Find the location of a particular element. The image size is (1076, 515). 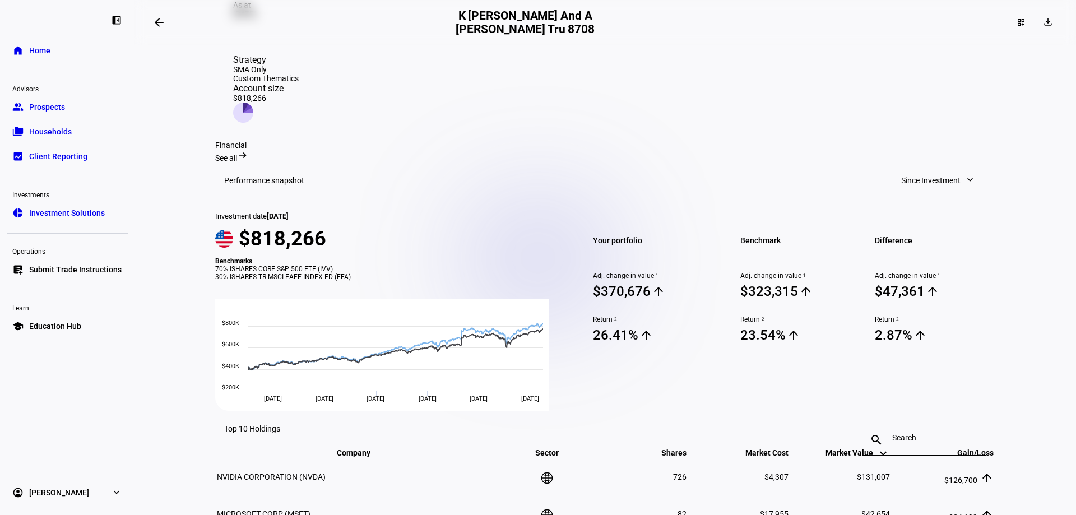

span: Education Hub is located at coordinates (55, 326).